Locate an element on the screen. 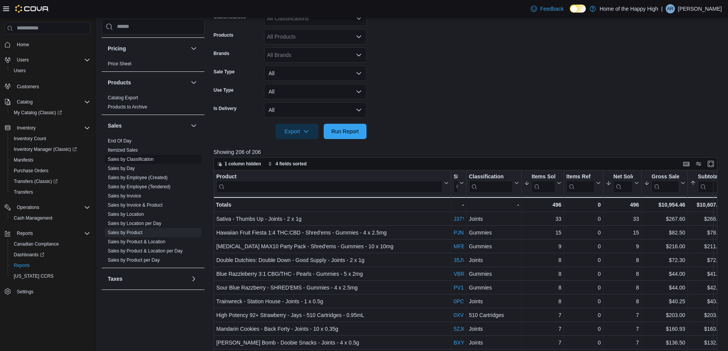 The width and height of the screenshot is (728, 351). span: Inventory is located at coordinates (26, 128).